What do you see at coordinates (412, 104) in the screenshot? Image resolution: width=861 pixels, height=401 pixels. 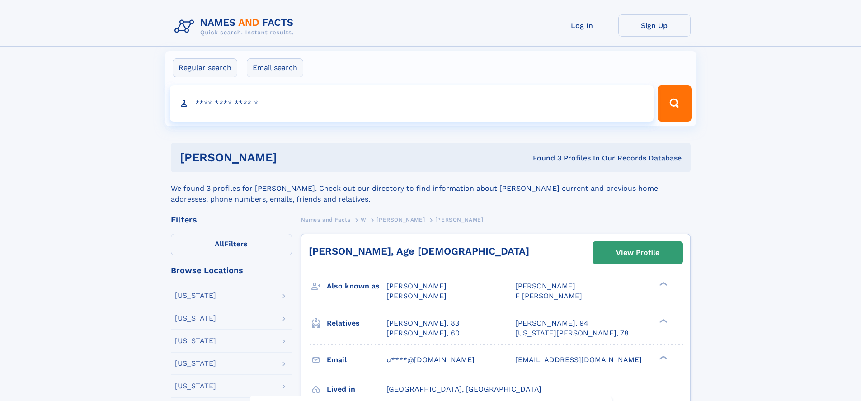 I see `input: search input` at bounding box center [412, 104].